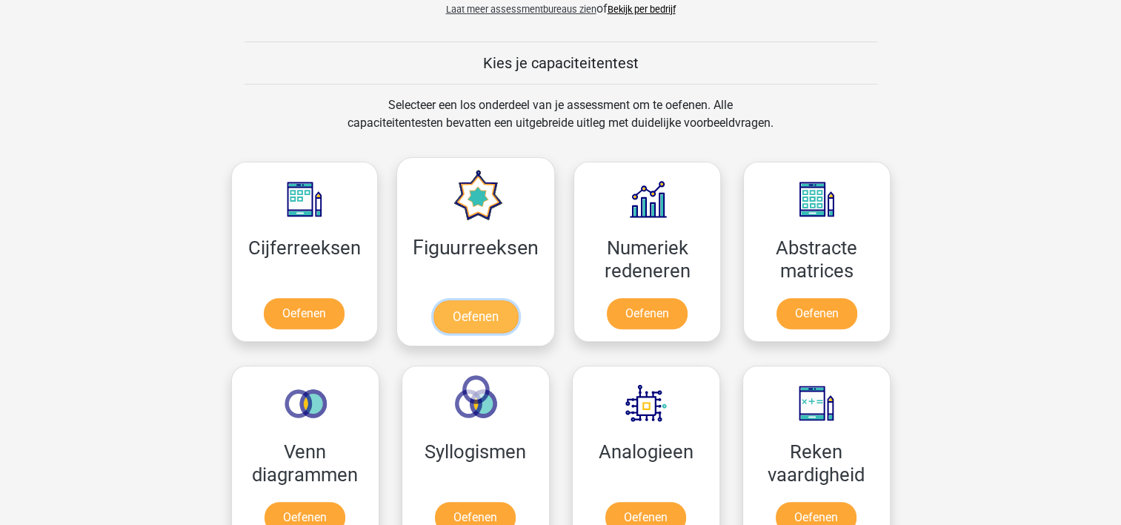 The height and width of the screenshot is (525, 1121). I want to click on h5: Kies je capaciteitentest, so click(561, 63).